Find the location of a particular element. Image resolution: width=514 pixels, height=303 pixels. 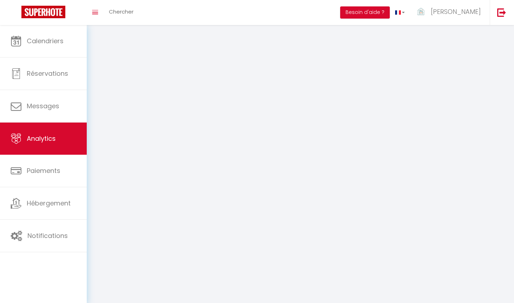

img: Super Booking is located at coordinates (43, 12).